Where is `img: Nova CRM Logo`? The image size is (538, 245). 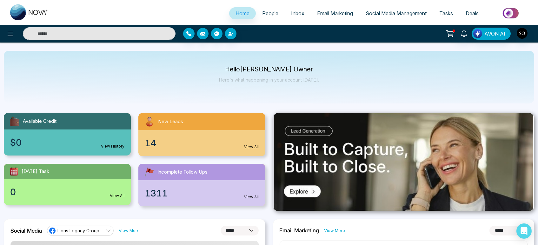 img: Nova CRM Logo is located at coordinates (29, 12).